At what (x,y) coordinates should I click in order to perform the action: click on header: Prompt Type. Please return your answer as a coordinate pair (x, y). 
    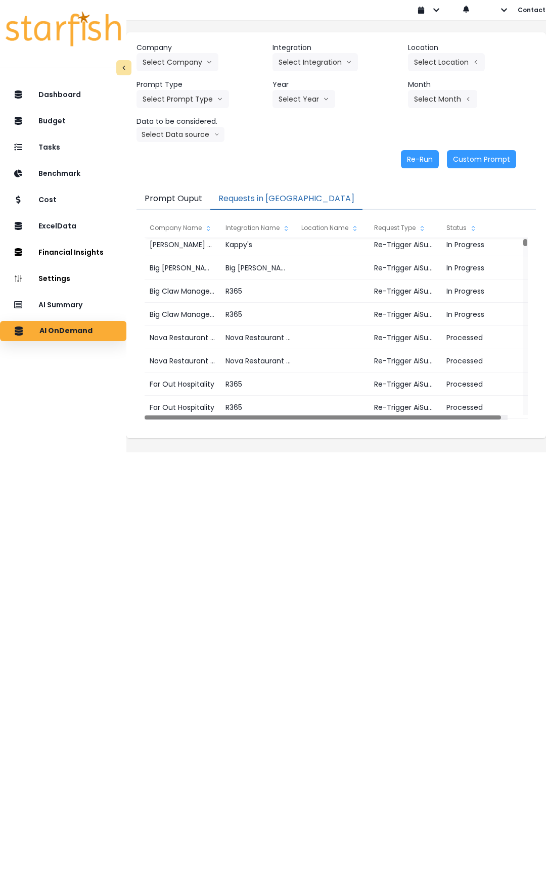
    Looking at the image, I should click on (200, 84).